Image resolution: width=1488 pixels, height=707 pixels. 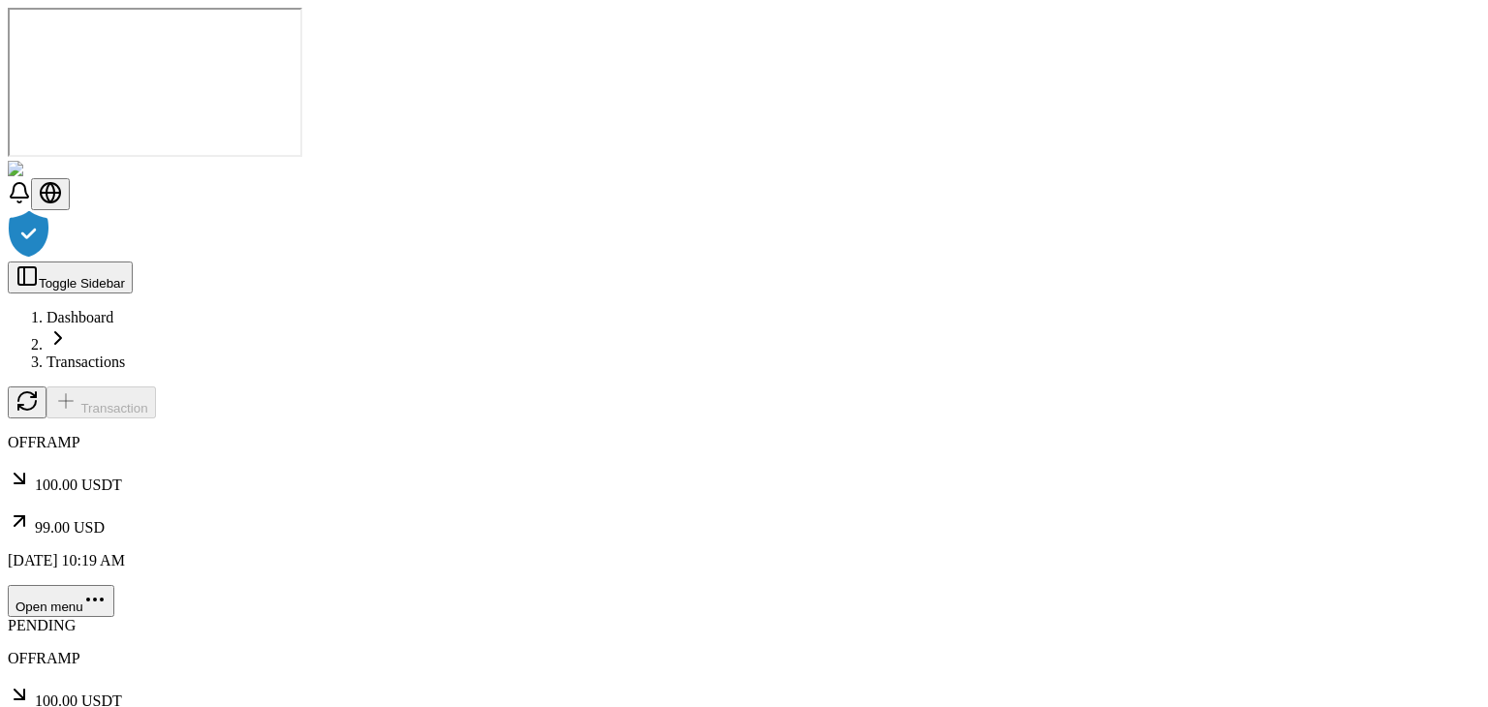 I want to click on a: Transactions, so click(x=85, y=361).